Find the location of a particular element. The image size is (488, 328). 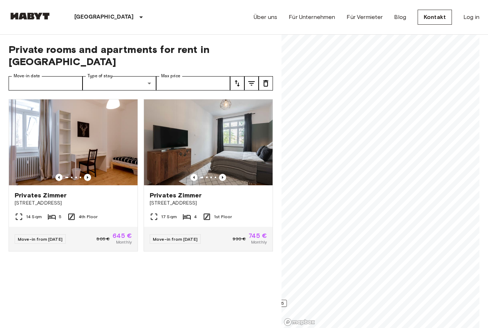

span: 1st Floor is located at coordinates (223, 217).